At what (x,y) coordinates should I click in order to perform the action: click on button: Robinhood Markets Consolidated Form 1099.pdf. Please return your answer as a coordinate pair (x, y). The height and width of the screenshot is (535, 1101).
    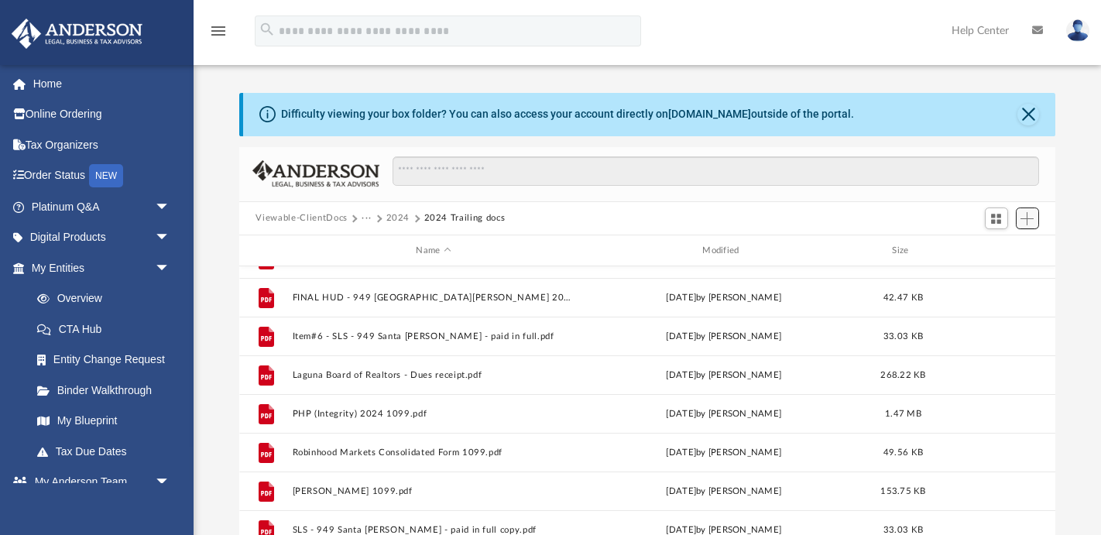
    Looking at the image, I should click on (434, 452).